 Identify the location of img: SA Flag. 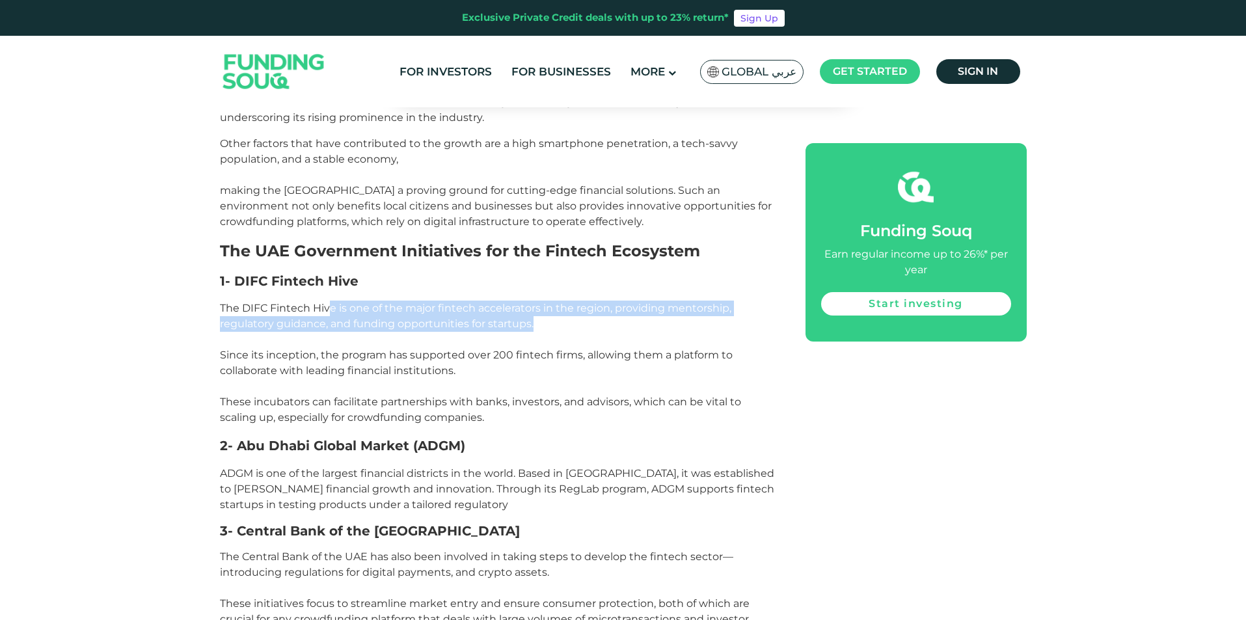
(713, 72).